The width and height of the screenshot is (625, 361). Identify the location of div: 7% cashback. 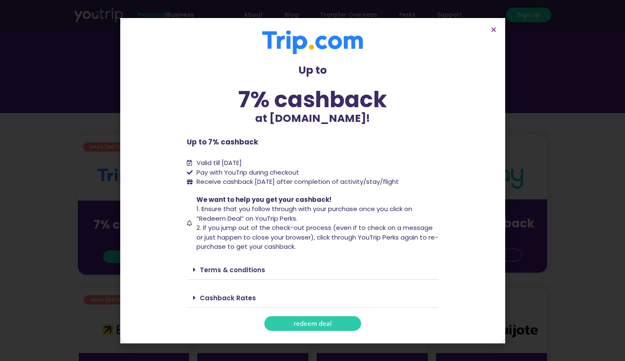
(312, 99).